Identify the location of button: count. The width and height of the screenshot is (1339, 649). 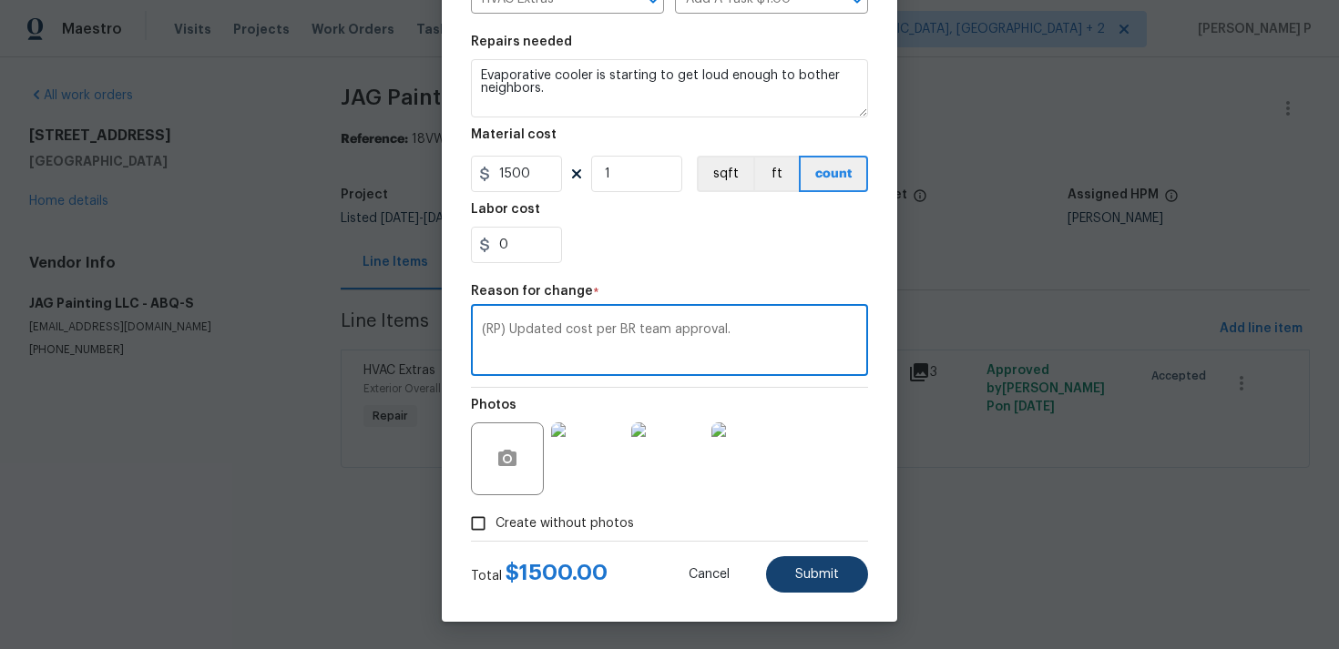
(833, 174).